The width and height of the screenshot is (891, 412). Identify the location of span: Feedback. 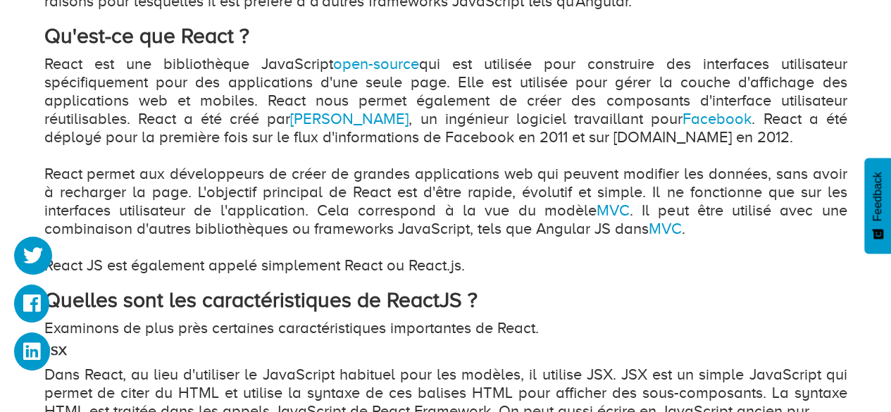
(878, 197).